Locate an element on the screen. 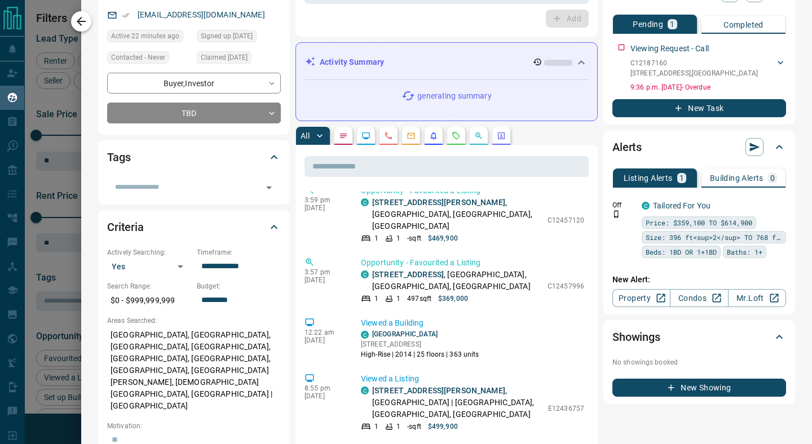 This screenshot has height=444, width=812. p: Areas Searched: is located at coordinates (194, 321).